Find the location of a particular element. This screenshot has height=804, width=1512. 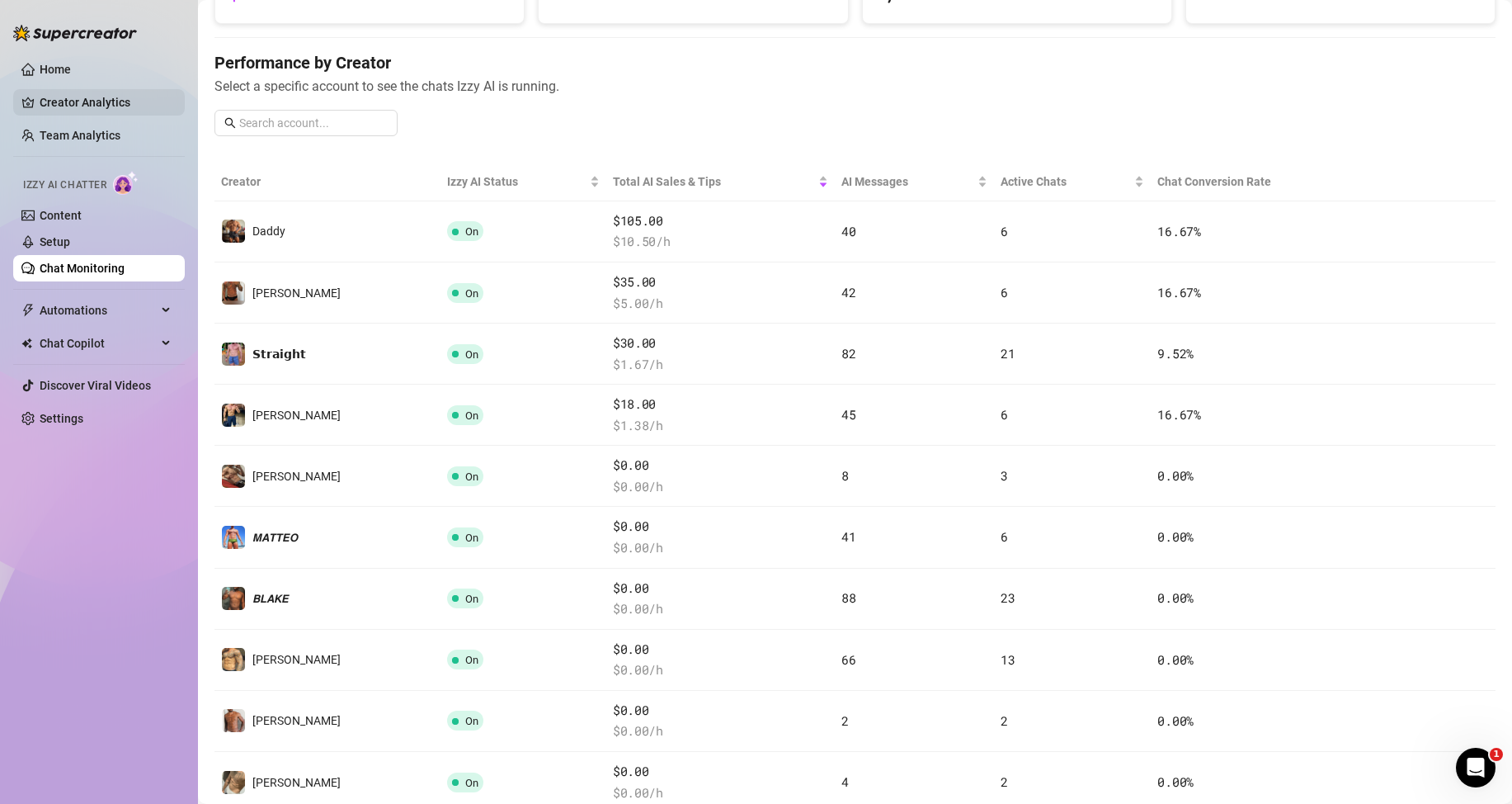

span: 66 is located at coordinates (848, 659).